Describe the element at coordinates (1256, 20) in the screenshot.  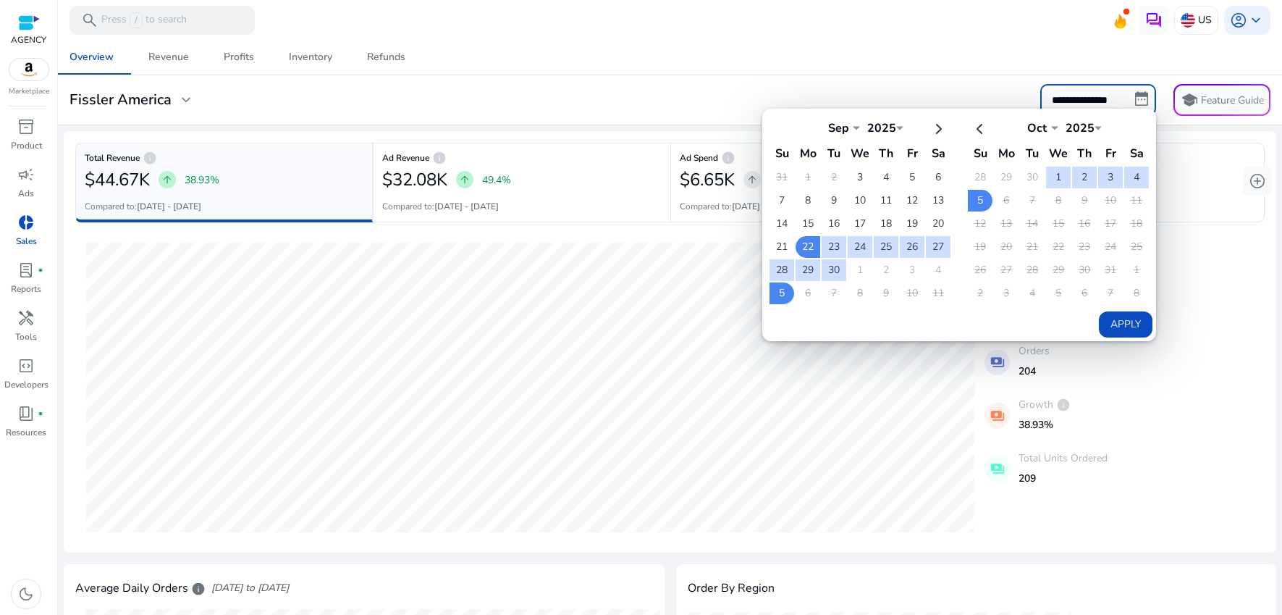
I see `span: keyboard_arrow_down` at that location.